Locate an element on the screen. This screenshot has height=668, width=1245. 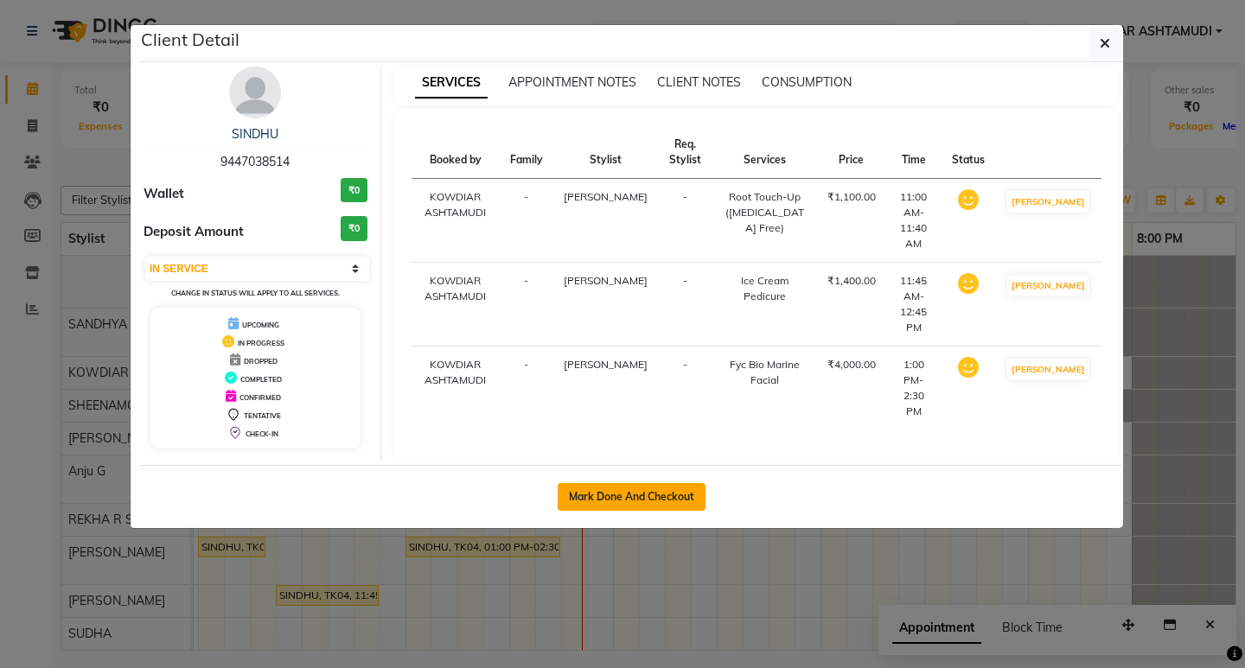
div: Ice Cream Pedicure is located at coordinates (765, 289).